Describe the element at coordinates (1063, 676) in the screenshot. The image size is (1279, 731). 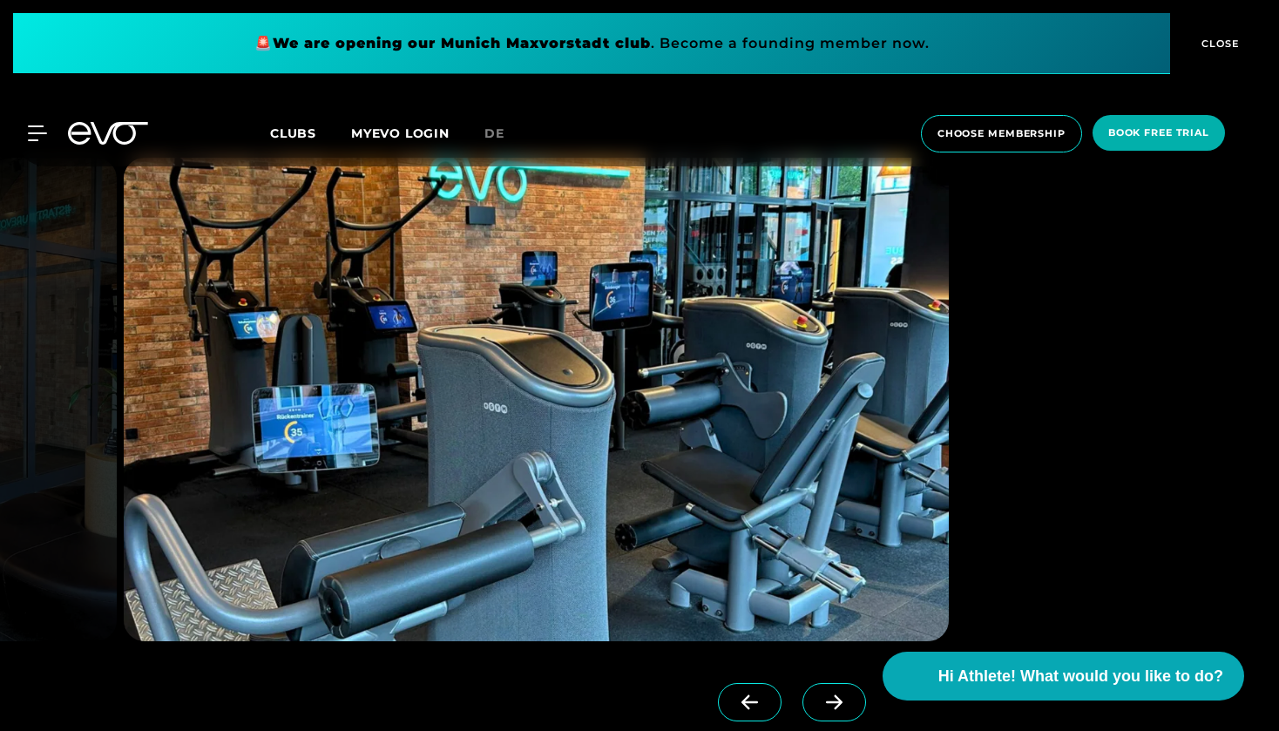
I see `button: Hi Athlete! What would you like to do?` at that location.